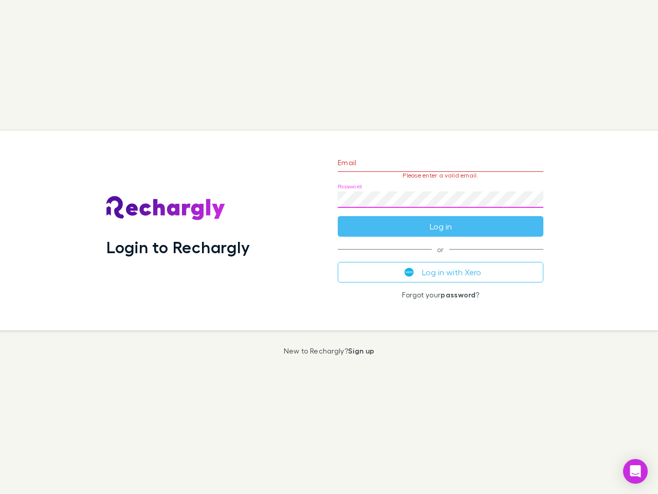 This screenshot has width=658, height=494. Describe the element at coordinates (441, 272) in the screenshot. I see `button: Log in with Xero` at that location.